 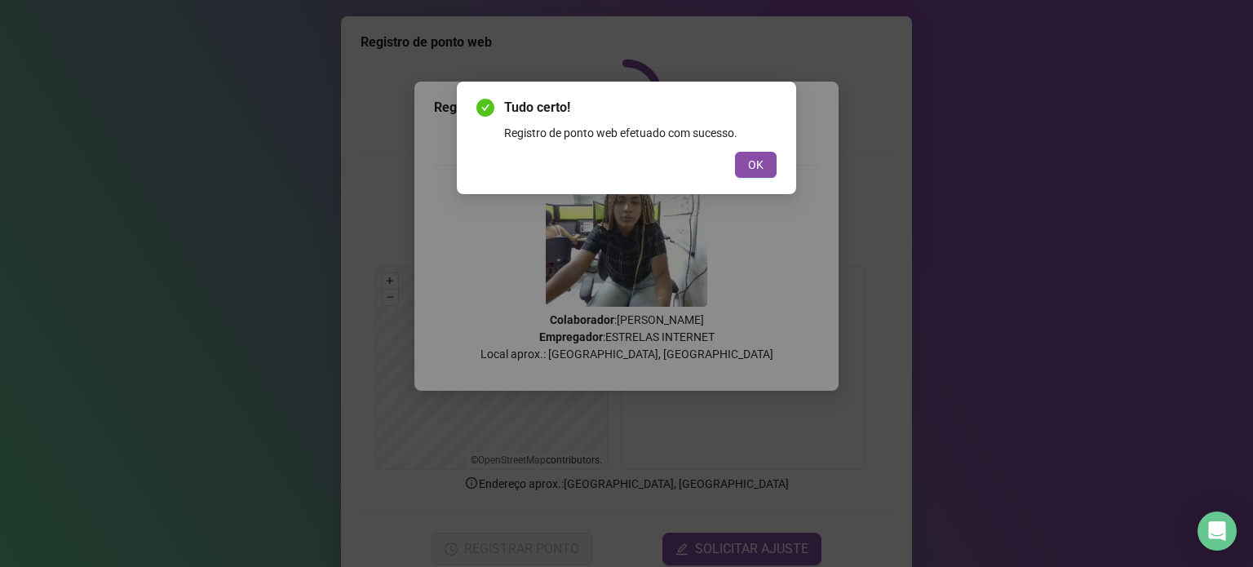 What do you see at coordinates (640, 108) in the screenshot?
I see `span: Tudo certo!` at bounding box center [640, 108].